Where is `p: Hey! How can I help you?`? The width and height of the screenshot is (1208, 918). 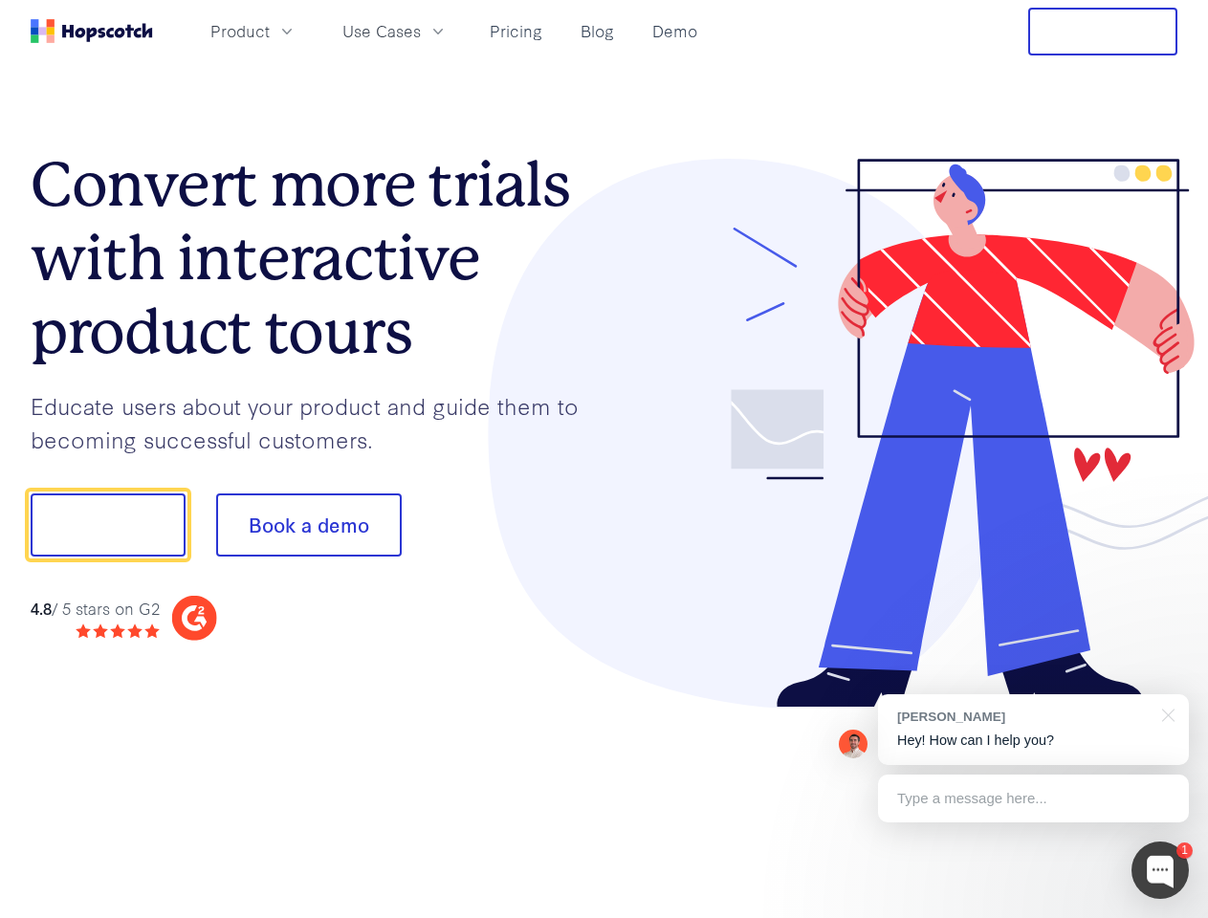 p: Hey! How can I help you? is located at coordinates (1033, 740).